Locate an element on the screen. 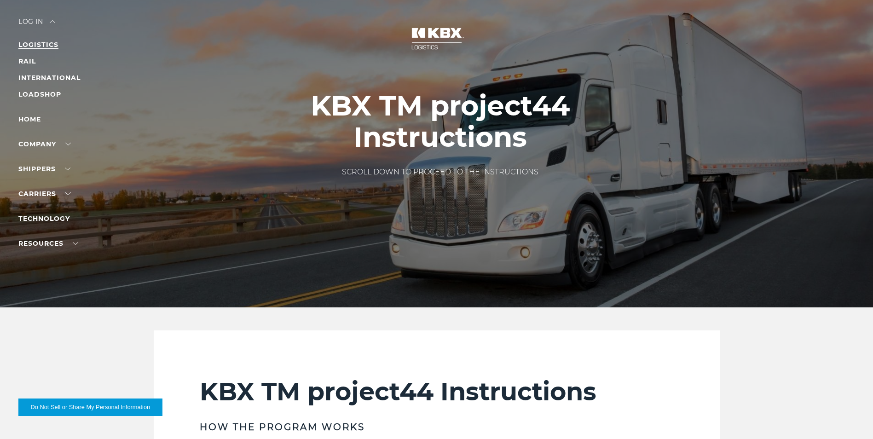  a: SHIPPERS is located at coordinates (44, 169).